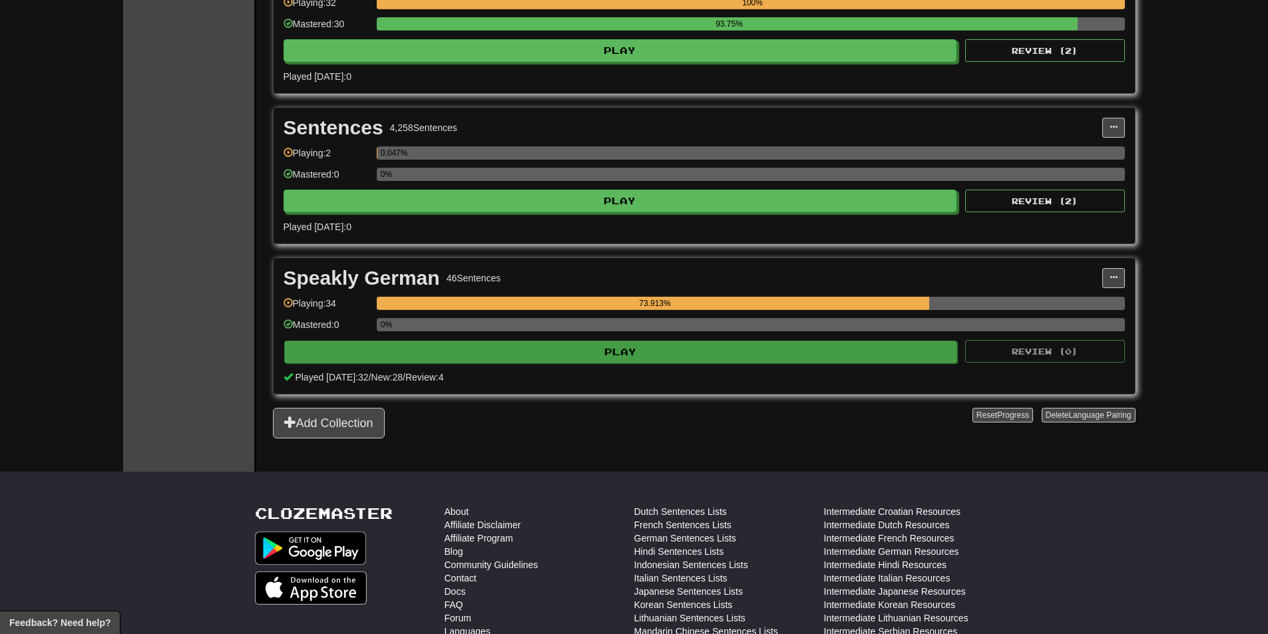 The width and height of the screenshot is (1268, 634). What do you see at coordinates (691, 565) in the screenshot?
I see `a: Indonesian Sentences Lists` at bounding box center [691, 565].